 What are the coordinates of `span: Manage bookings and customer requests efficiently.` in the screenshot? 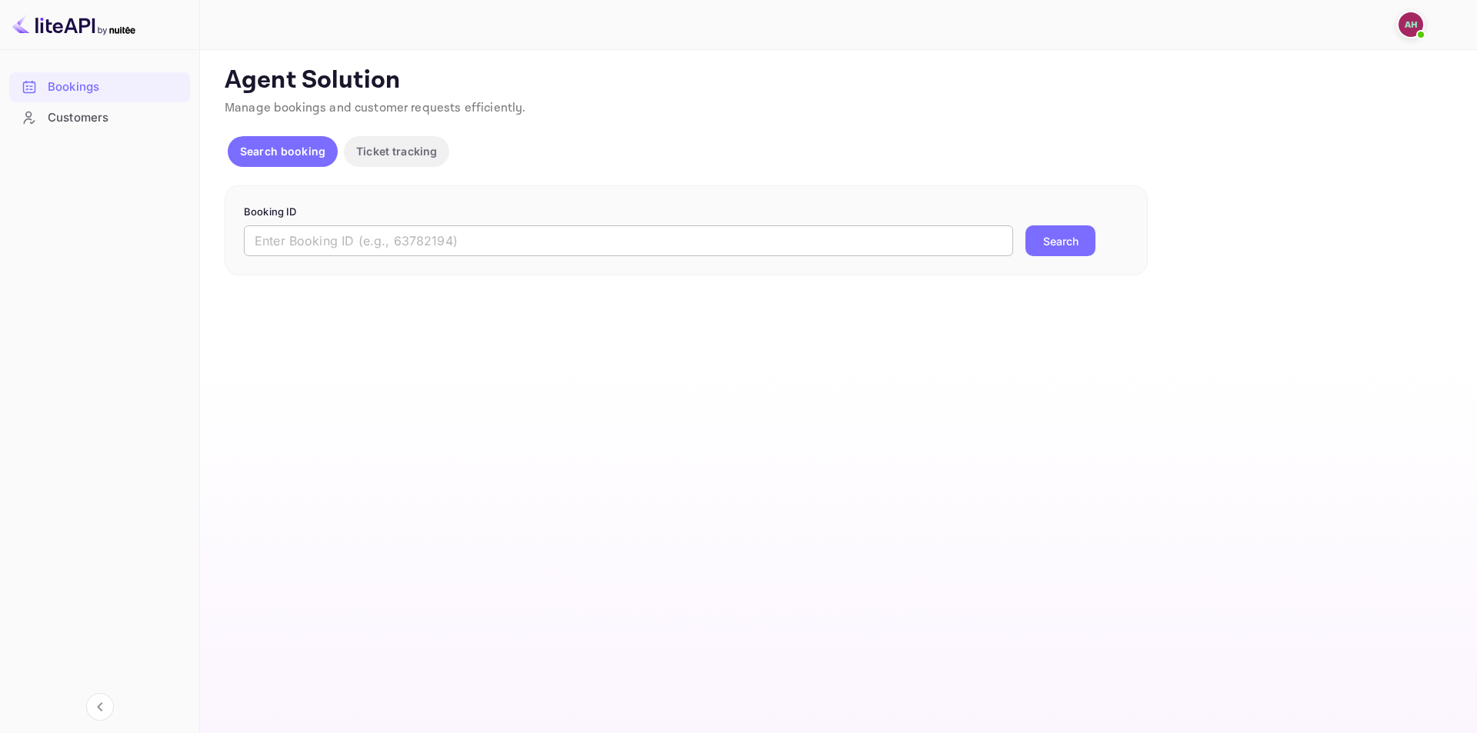 It's located at (375, 108).